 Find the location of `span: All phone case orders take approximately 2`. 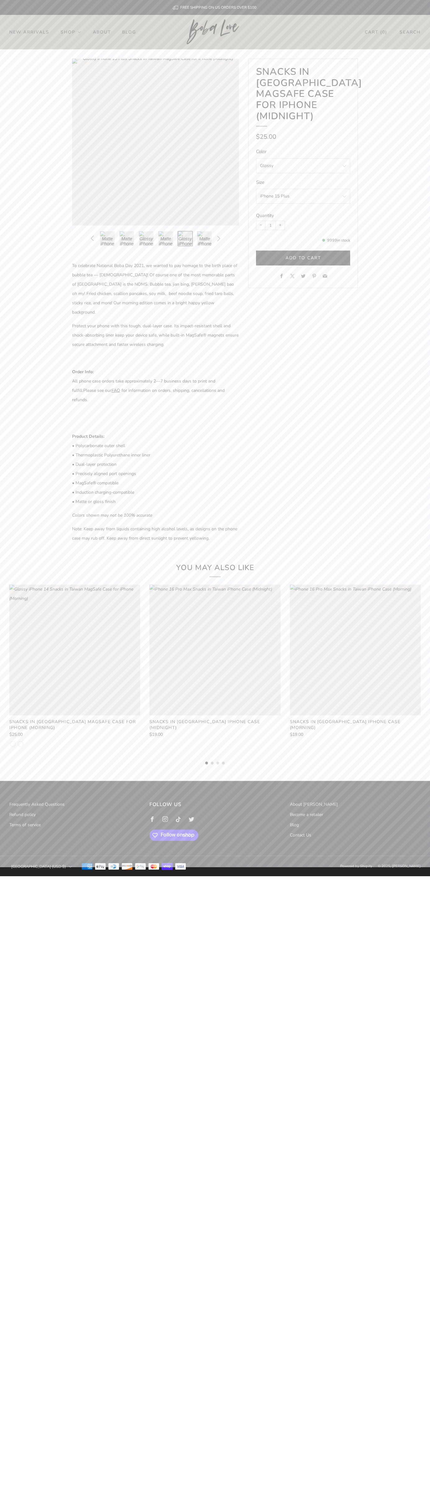

span: All phone case orders take approximately 2 is located at coordinates (114, 381).